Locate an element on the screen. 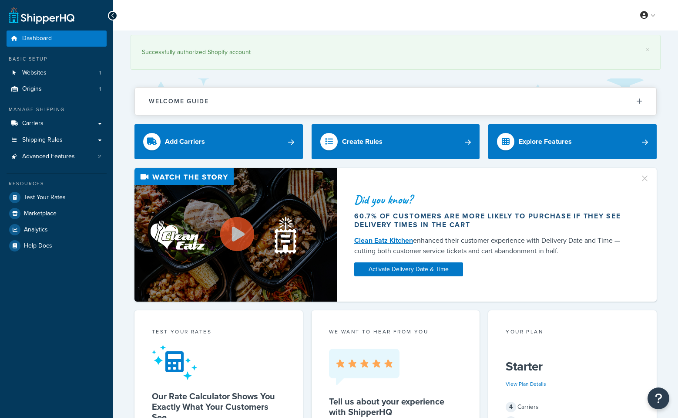 This screenshot has height=418, width=678. span: Advanced Features is located at coordinates (48, 156).